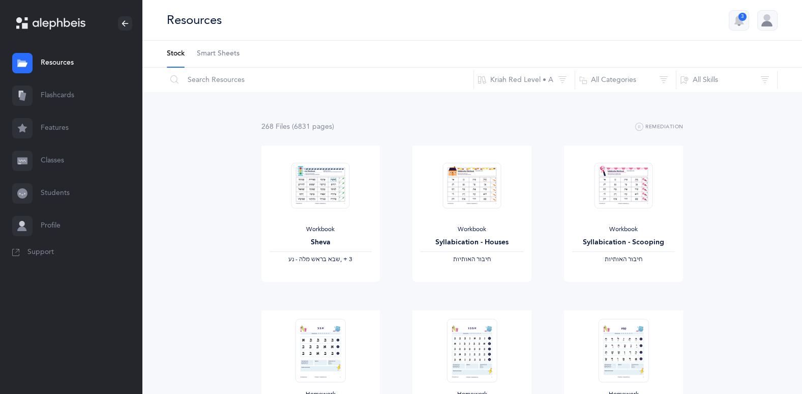 The width and height of the screenshot is (802, 394). I want to click on div: Sheva, so click(321, 242).